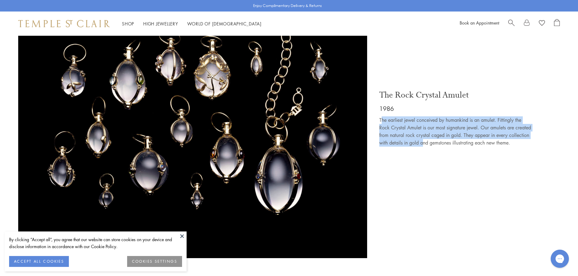 This screenshot has height=276, width=578. Describe the element at coordinates (154, 262) in the screenshot. I see `button: COOKIES SETTINGS` at that location.